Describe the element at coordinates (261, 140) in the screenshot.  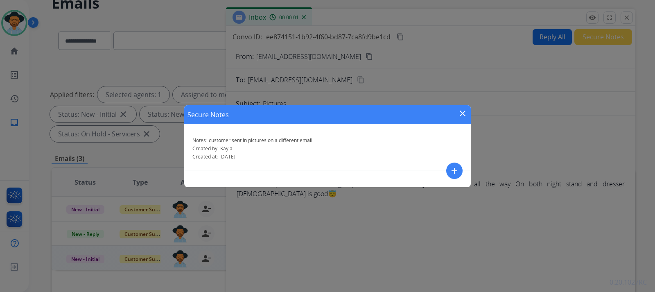
I see `span: customer sent in pictures on a different email.` at that location.